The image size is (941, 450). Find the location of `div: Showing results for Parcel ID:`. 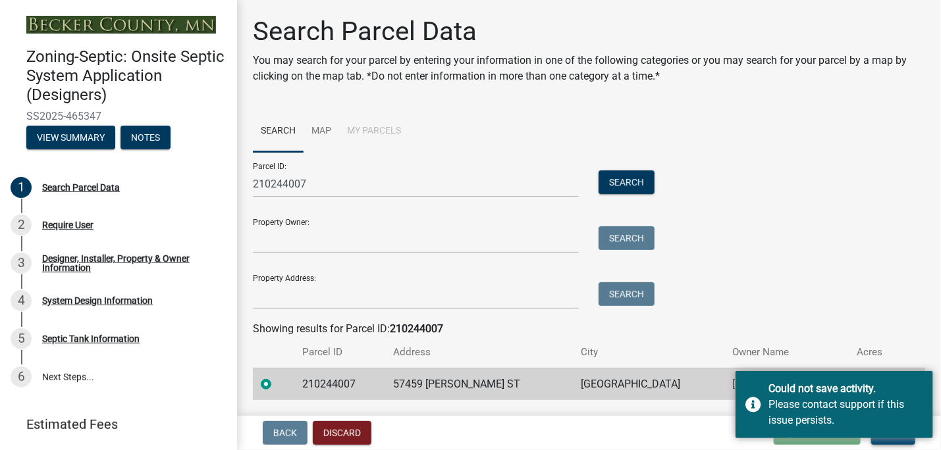

div: Showing results for Parcel ID: is located at coordinates (589, 329).